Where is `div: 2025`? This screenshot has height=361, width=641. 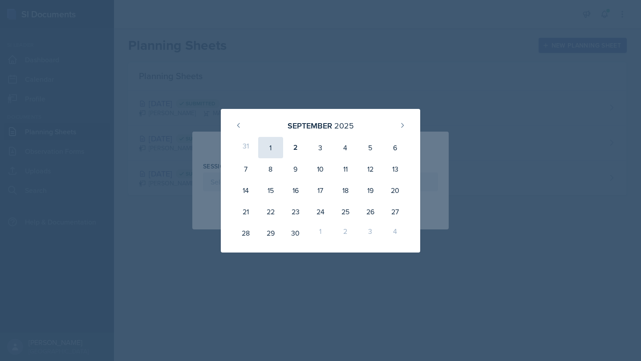 div: 2025 is located at coordinates (344, 125).